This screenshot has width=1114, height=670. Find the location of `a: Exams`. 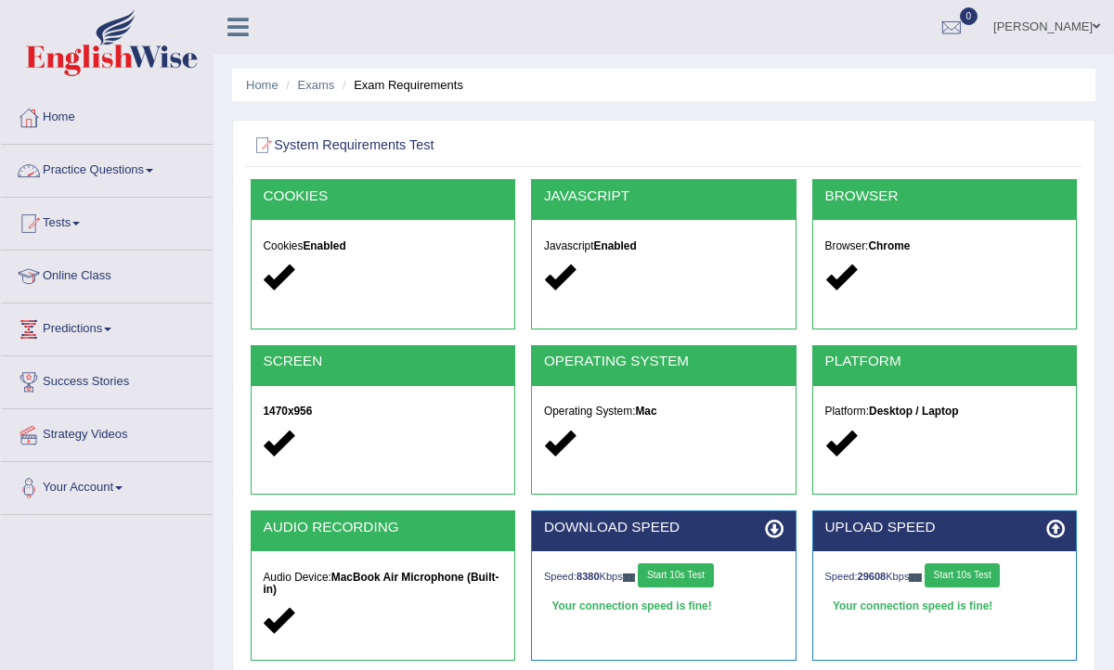

a: Exams is located at coordinates (317, 84).